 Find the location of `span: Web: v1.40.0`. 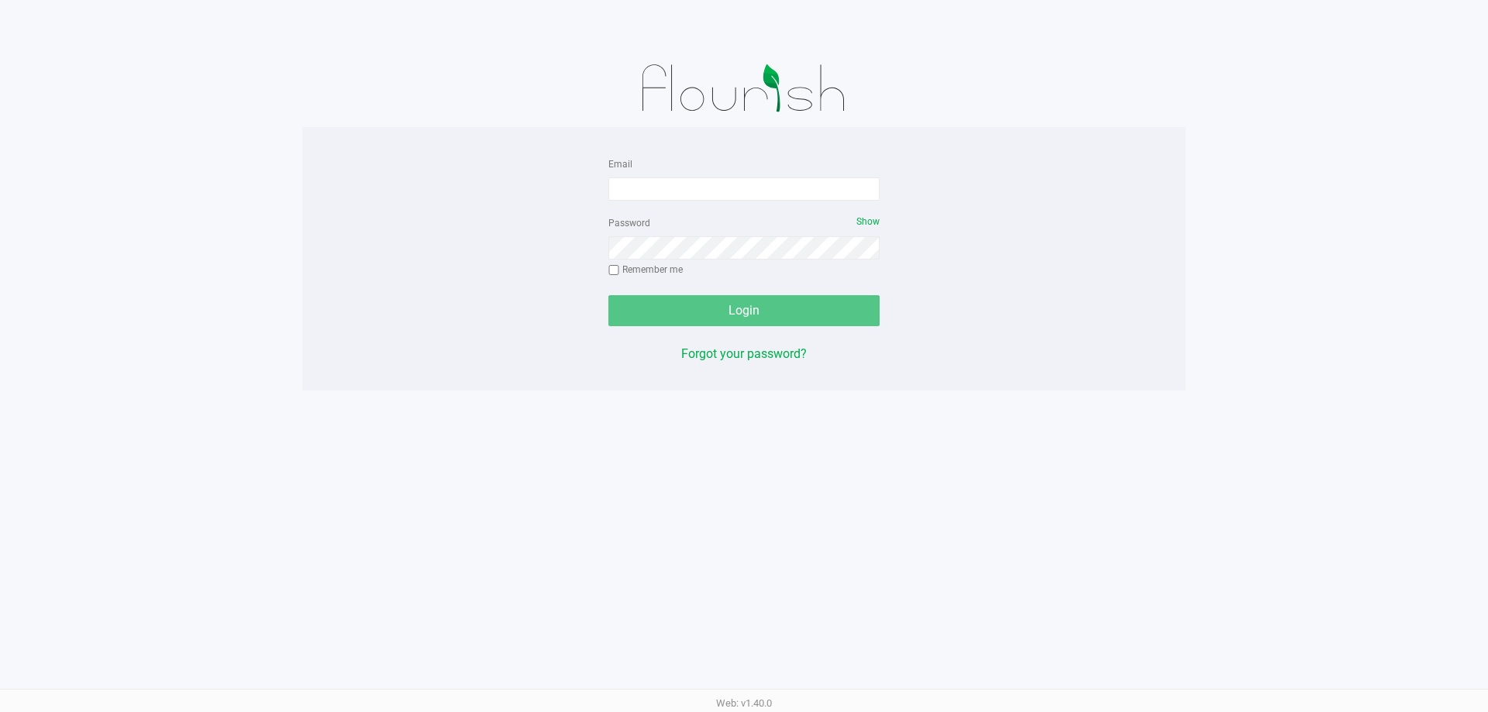

span: Web: v1.40.0 is located at coordinates (744, 703).